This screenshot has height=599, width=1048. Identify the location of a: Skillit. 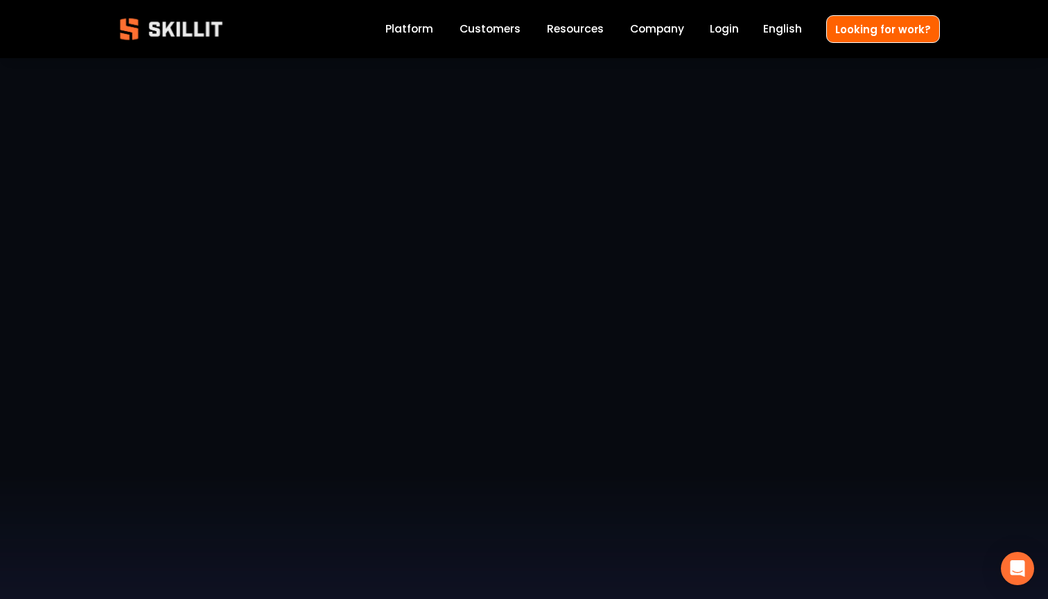
(171, 29).